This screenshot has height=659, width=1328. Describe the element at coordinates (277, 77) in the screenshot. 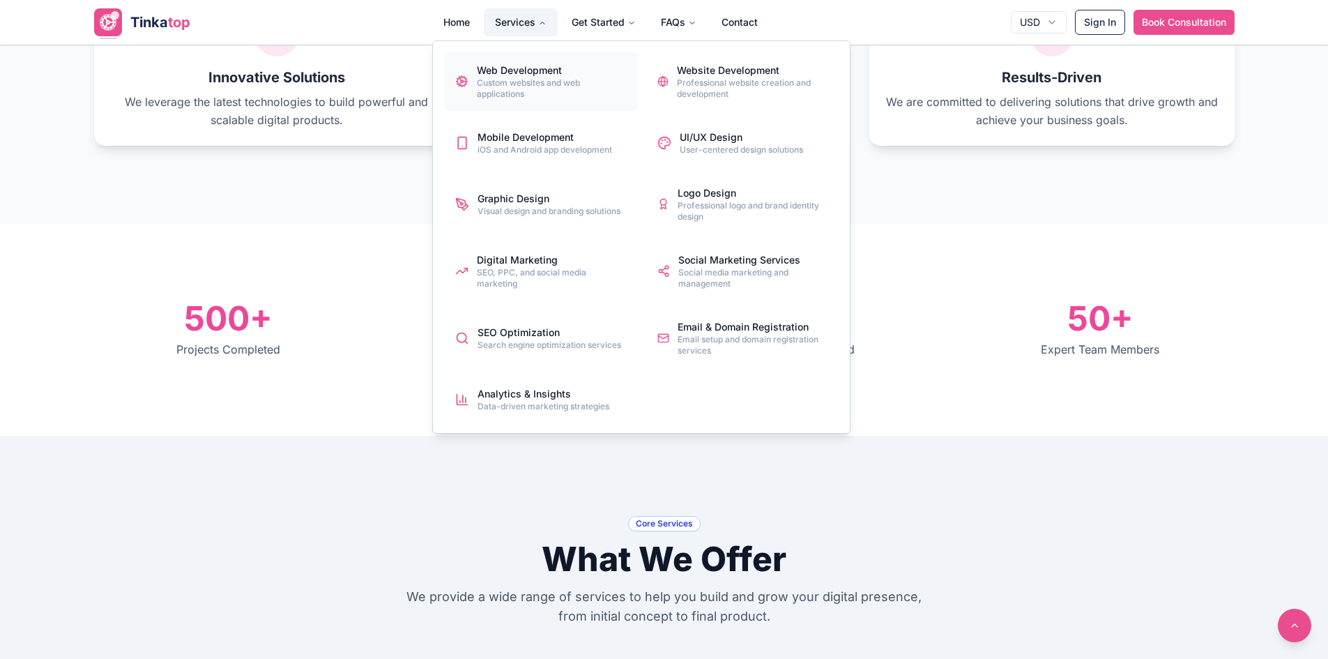

I see `h3: Innovative Solutions` at that location.